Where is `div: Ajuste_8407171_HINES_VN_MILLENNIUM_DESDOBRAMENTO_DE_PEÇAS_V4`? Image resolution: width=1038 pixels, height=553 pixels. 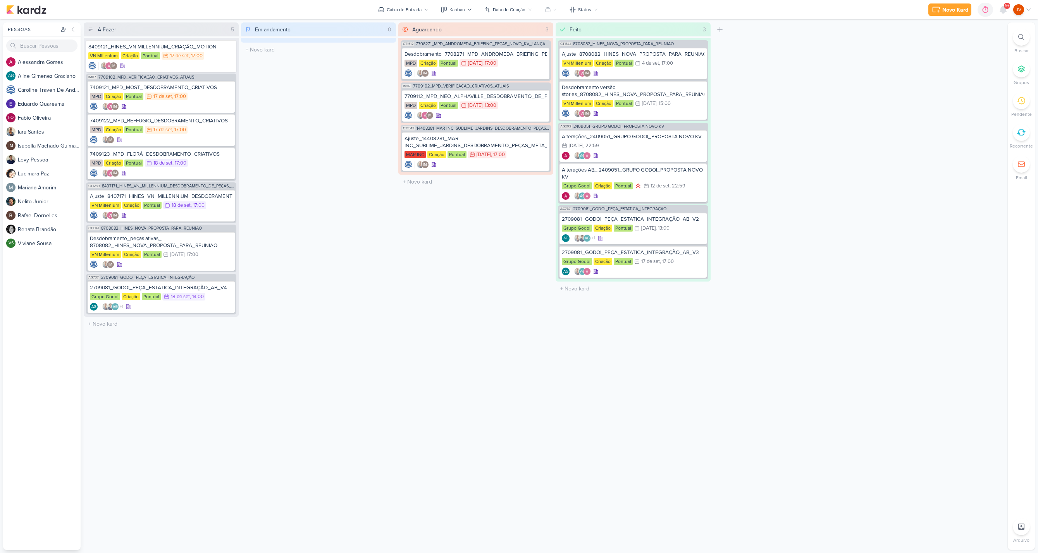 div: Ajuste_8407171_HINES_VN_MILLENNIUM_DESDOBRAMENTO_DE_PEÇAS_V4 is located at coordinates (161, 197).